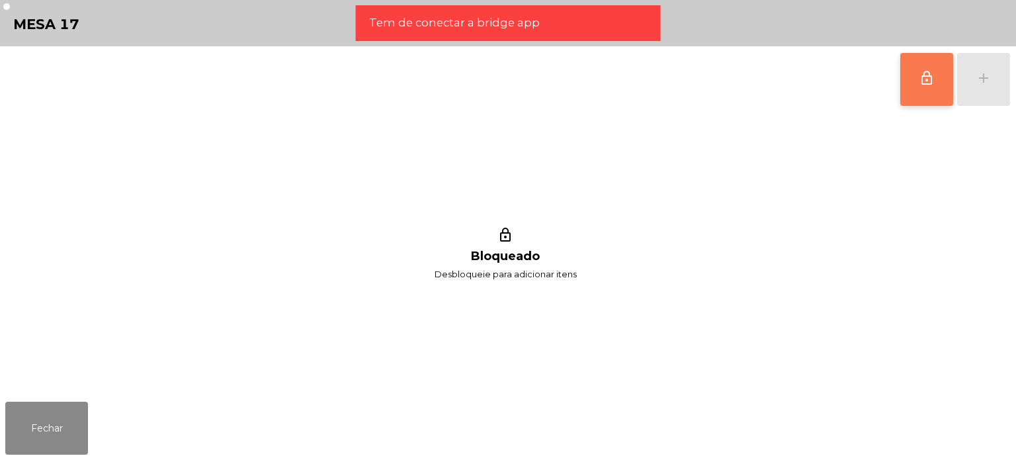  I want to click on span: lock_outline, so click(927, 78).